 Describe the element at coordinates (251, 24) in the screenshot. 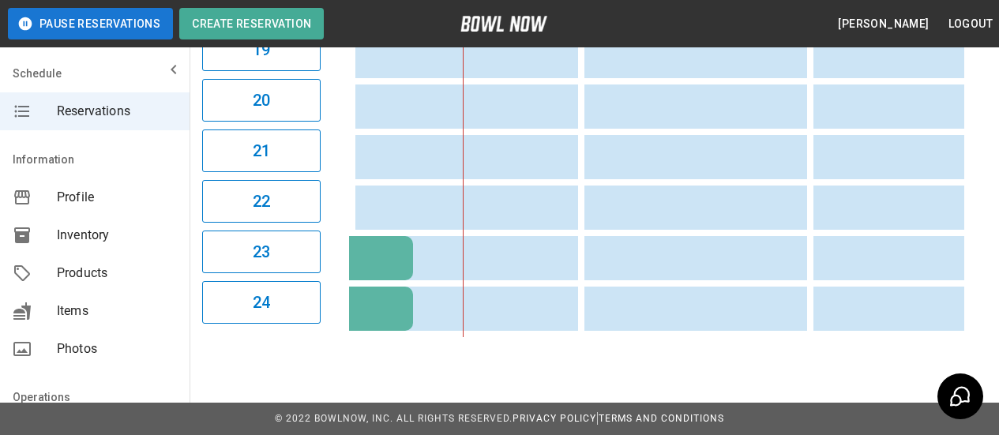

I see `button: Create Reservation` at that location.